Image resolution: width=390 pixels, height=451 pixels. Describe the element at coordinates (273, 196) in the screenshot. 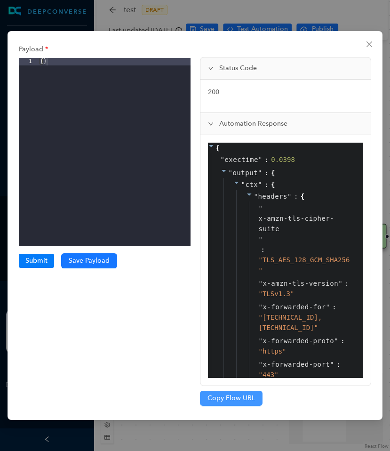

I see `span: headers` at that location.